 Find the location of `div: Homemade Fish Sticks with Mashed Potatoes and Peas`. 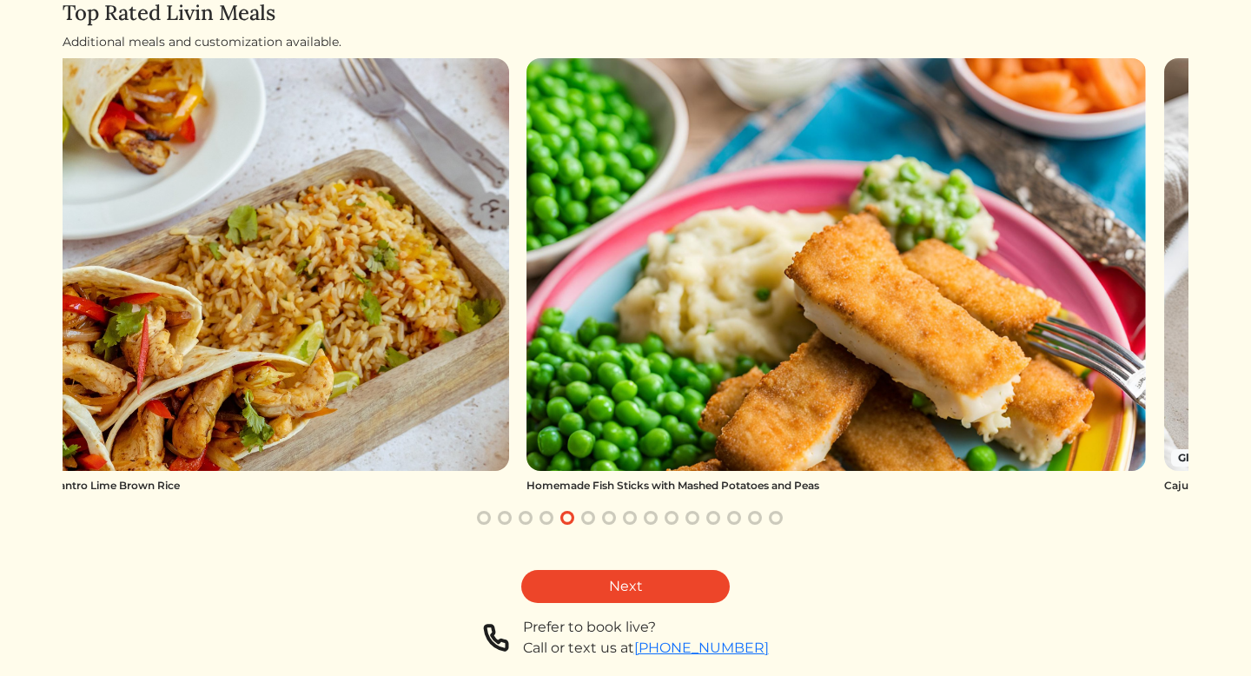

div: Homemade Fish Sticks with Mashed Potatoes and Peas is located at coordinates (836, 486).